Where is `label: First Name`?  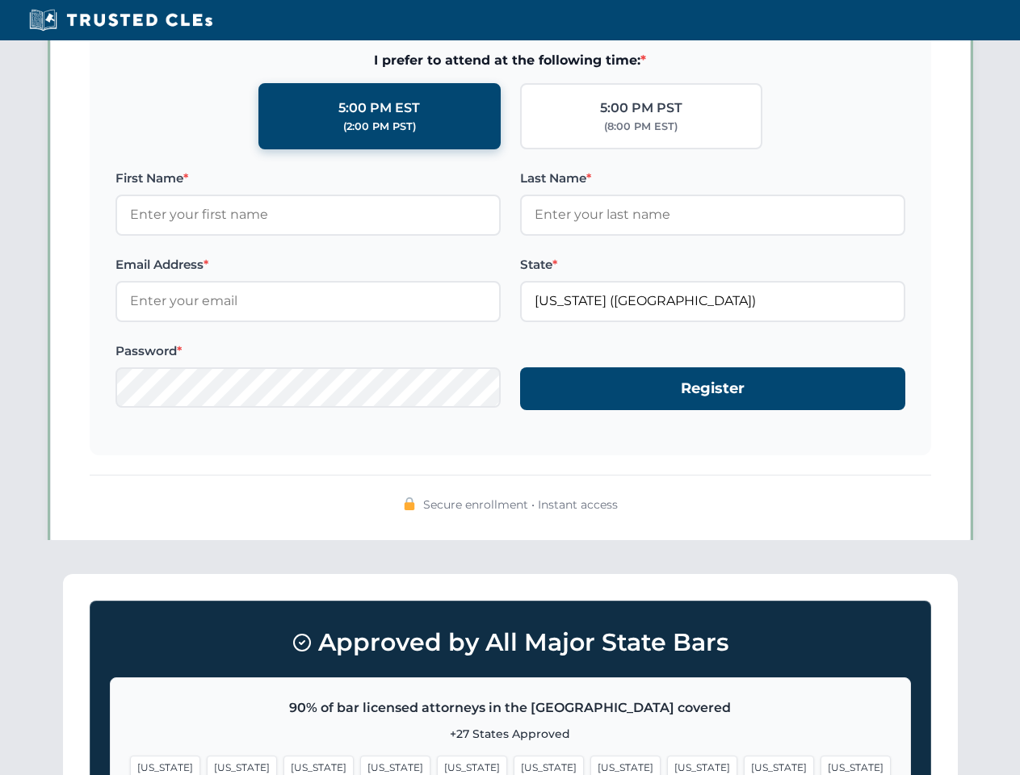
label: First Name is located at coordinates (308, 178).